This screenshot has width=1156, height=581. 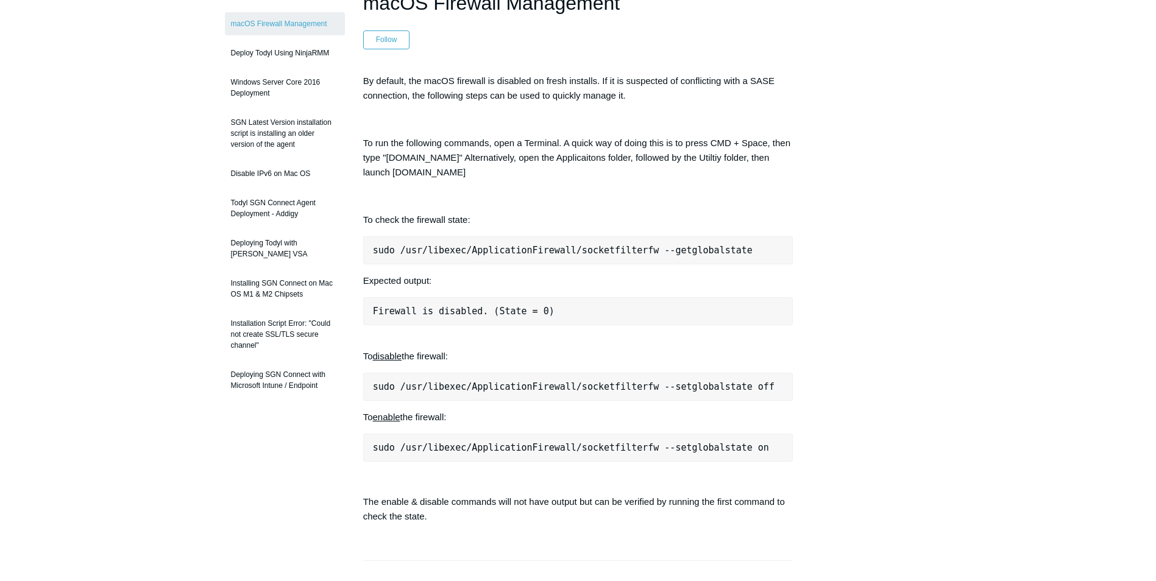 What do you see at coordinates (578, 510) in the screenshot?
I see `p: The enable & disable commands will not have output but can be verified by running the first comma...` at bounding box center [578, 510].